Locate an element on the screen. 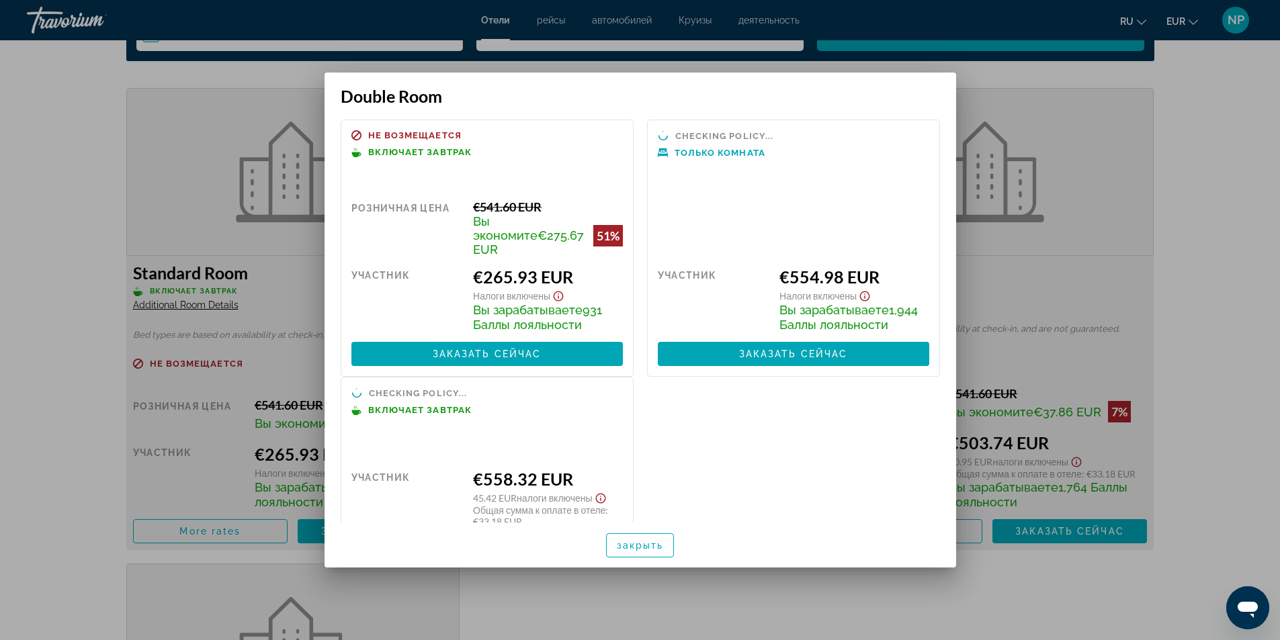 The image size is (1280, 640). span: €275.67 EUR is located at coordinates (528, 243).